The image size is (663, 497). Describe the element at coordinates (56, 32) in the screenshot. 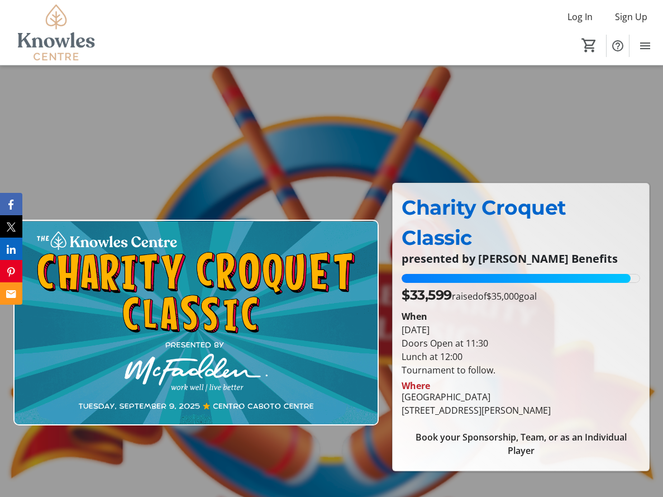

I see `img: Knowles Centre's Logo` at that location.